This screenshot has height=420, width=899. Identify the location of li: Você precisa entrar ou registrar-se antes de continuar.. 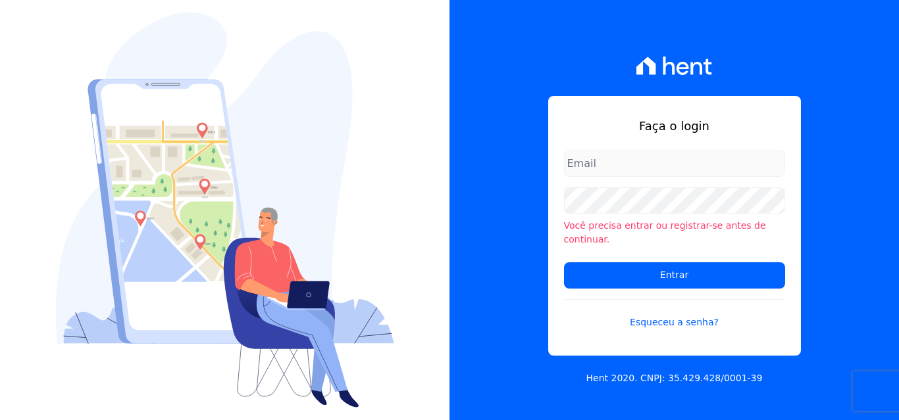
(674, 233).